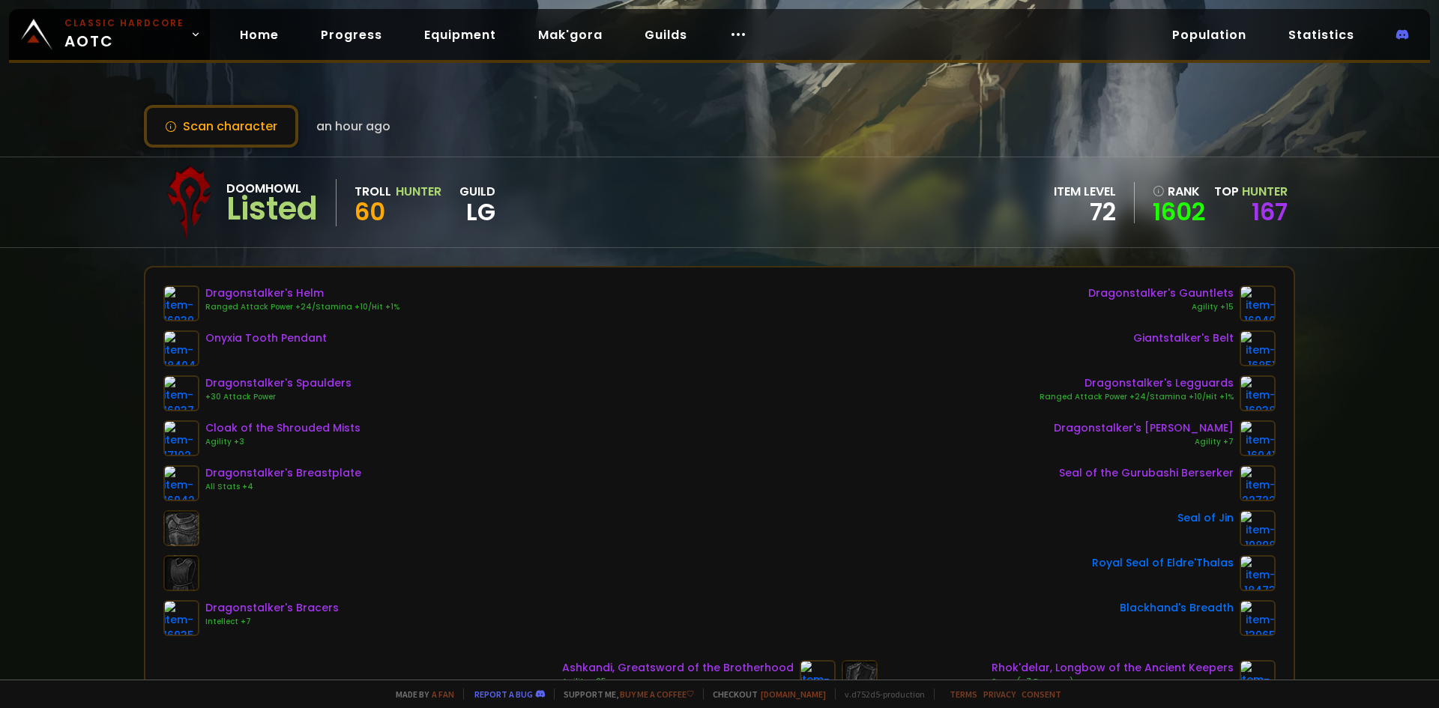  What do you see at coordinates (370, 211) in the screenshot?
I see `span: 60` at bounding box center [370, 211].